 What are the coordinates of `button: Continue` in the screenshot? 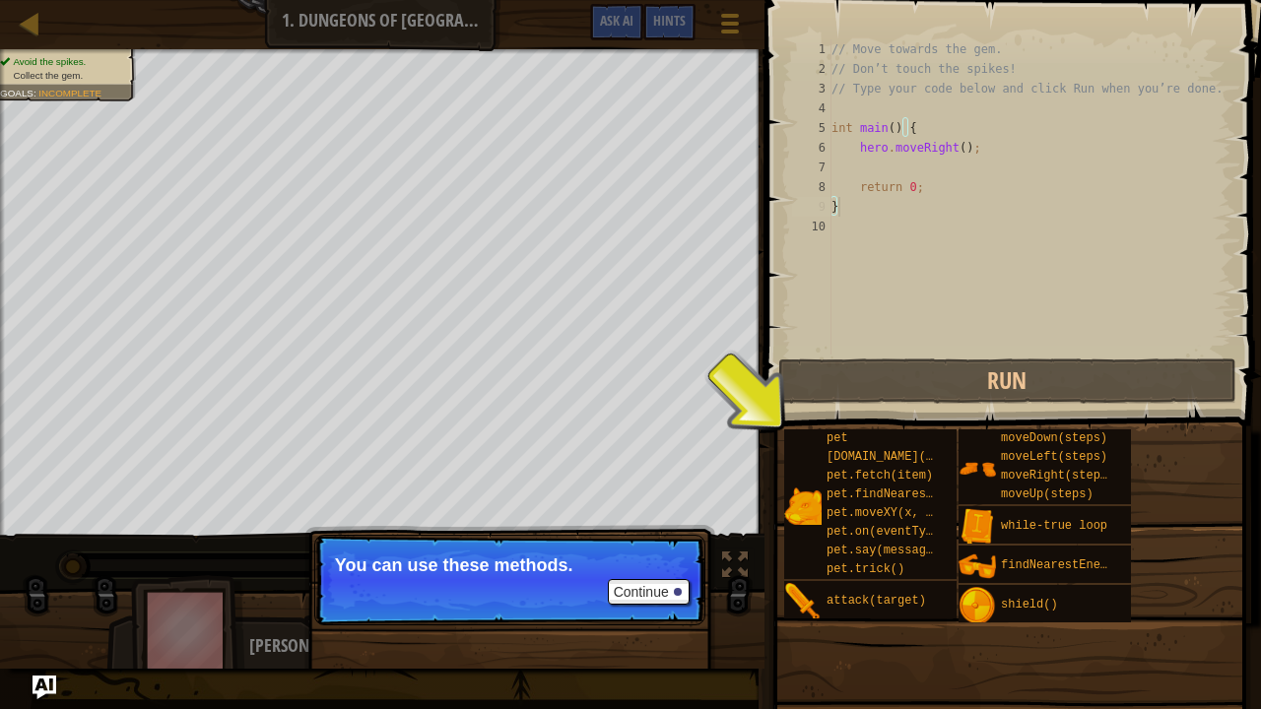 It's located at (648, 592).